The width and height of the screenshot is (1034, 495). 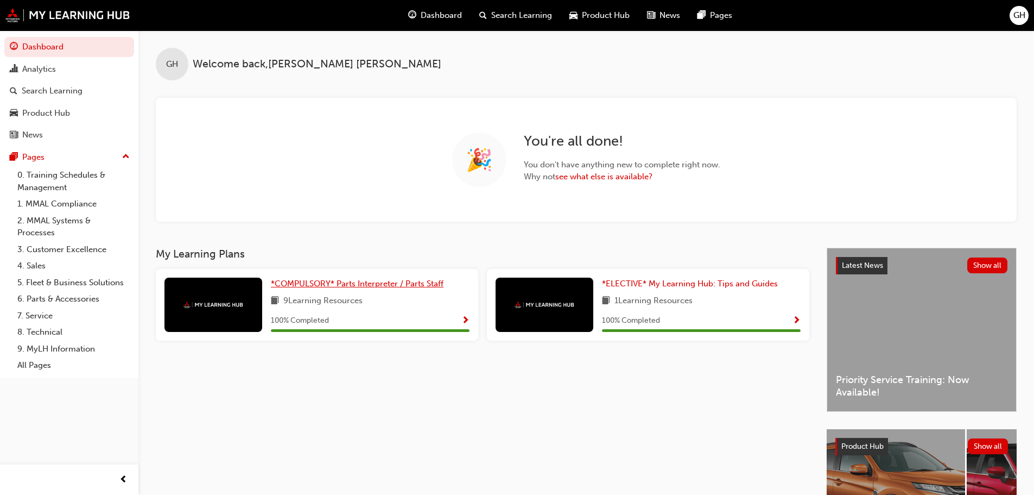 What do you see at coordinates (622, 176) in the screenshot?
I see `span: Why not` at bounding box center [622, 176].